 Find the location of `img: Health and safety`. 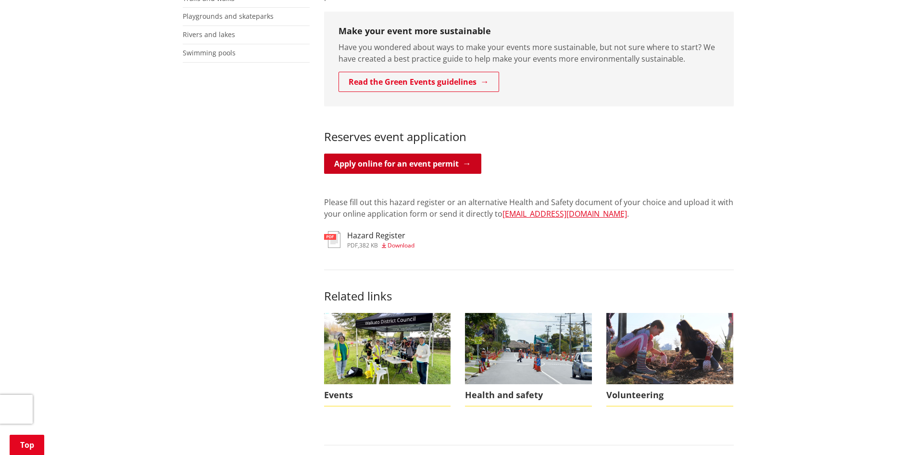

img: Health and safety is located at coordinates (529, 348).